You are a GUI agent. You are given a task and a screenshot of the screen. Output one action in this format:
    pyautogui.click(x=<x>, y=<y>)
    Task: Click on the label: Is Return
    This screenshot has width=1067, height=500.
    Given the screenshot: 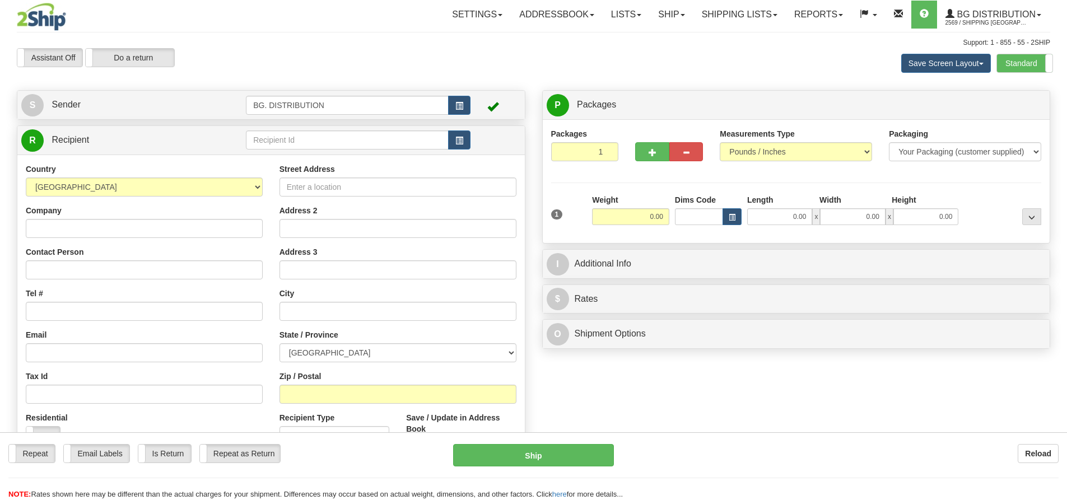 What is the action you would take?
    pyautogui.click(x=165, y=454)
    